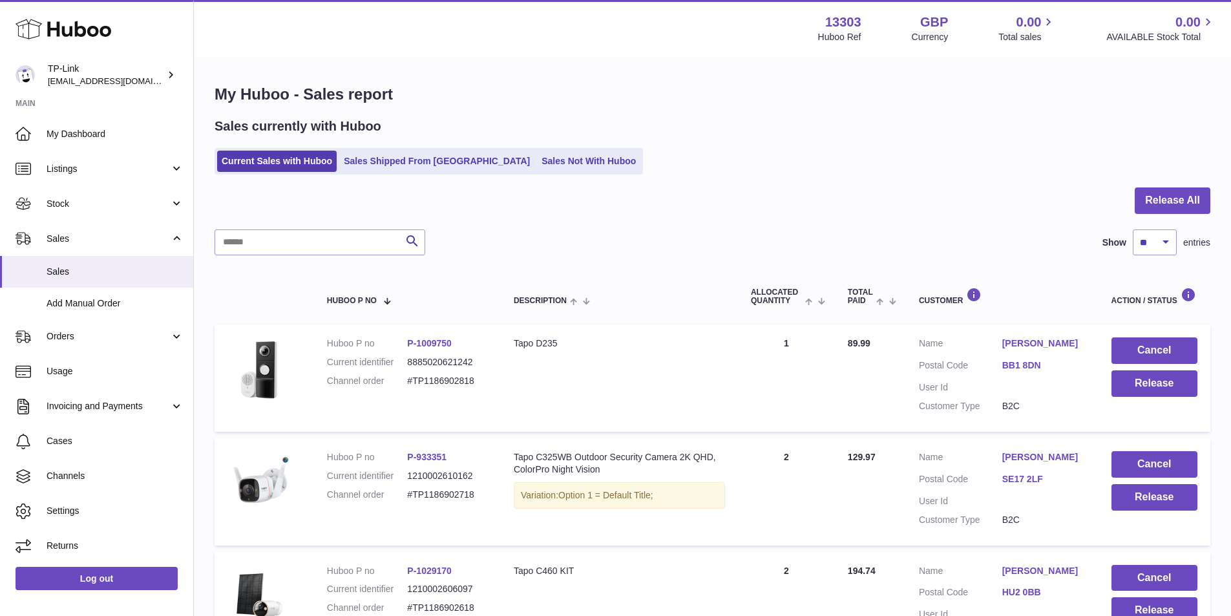 This screenshot has width=1231, height=616. I want to click on span: Total paid, so click(860, 297).